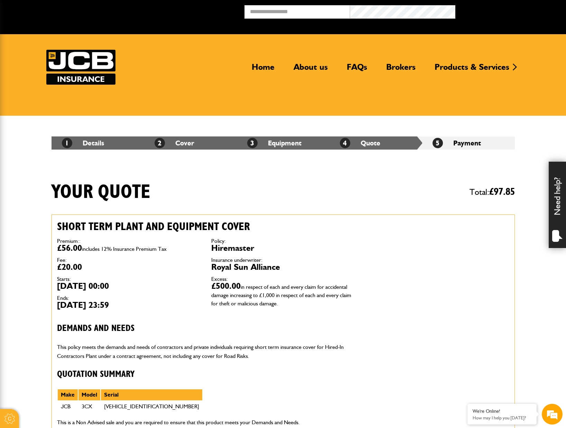  I want to click on span: in respect of each and every claim for accidental damage increasing to £1,000 in respect of each ..., so click(281, 295).